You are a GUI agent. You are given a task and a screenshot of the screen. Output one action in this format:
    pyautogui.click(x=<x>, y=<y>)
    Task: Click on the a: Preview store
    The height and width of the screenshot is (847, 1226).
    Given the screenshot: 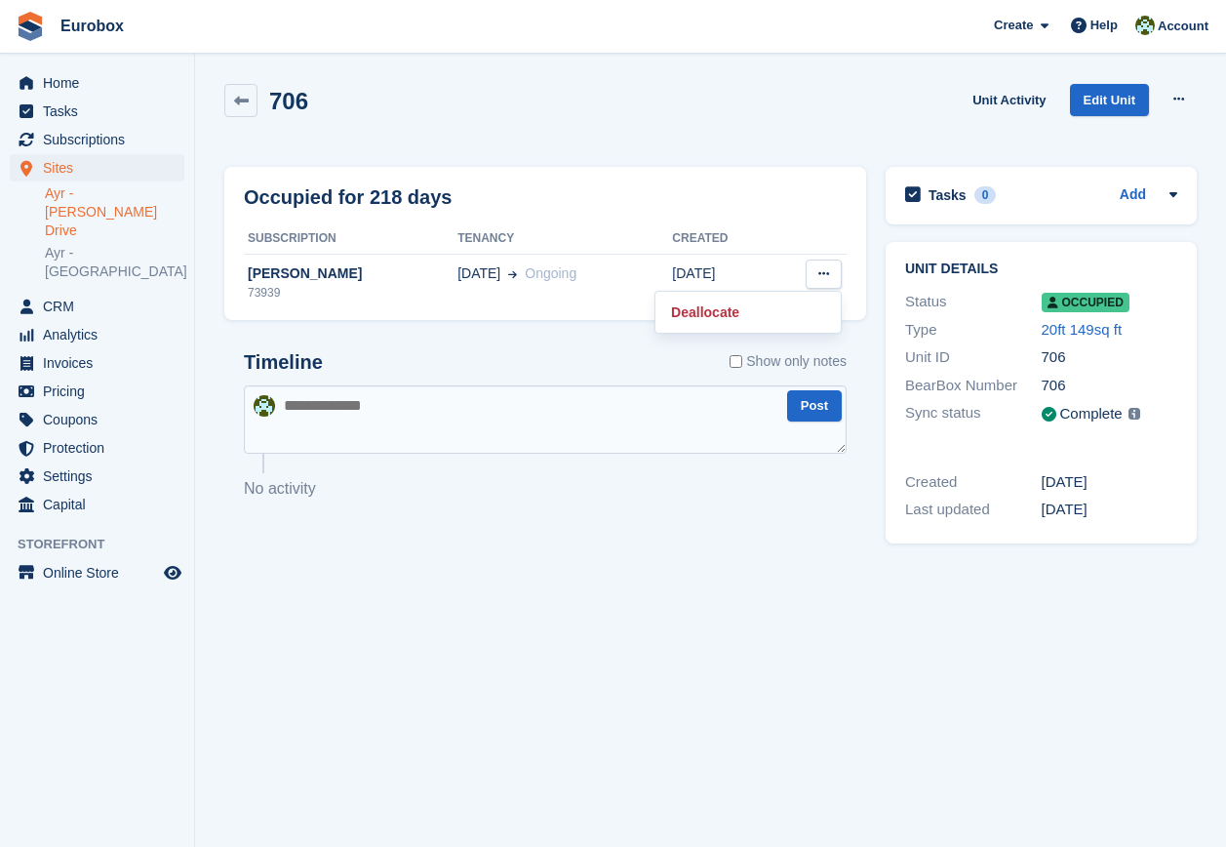 What is the action you would take?
    pyautogui.click(x=173, y=573)
    